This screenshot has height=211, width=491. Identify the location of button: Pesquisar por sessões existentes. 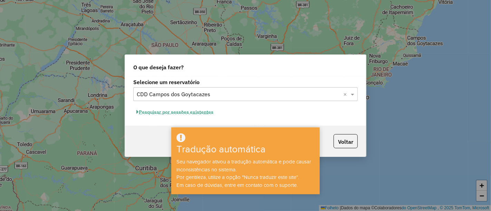
(175, 112).